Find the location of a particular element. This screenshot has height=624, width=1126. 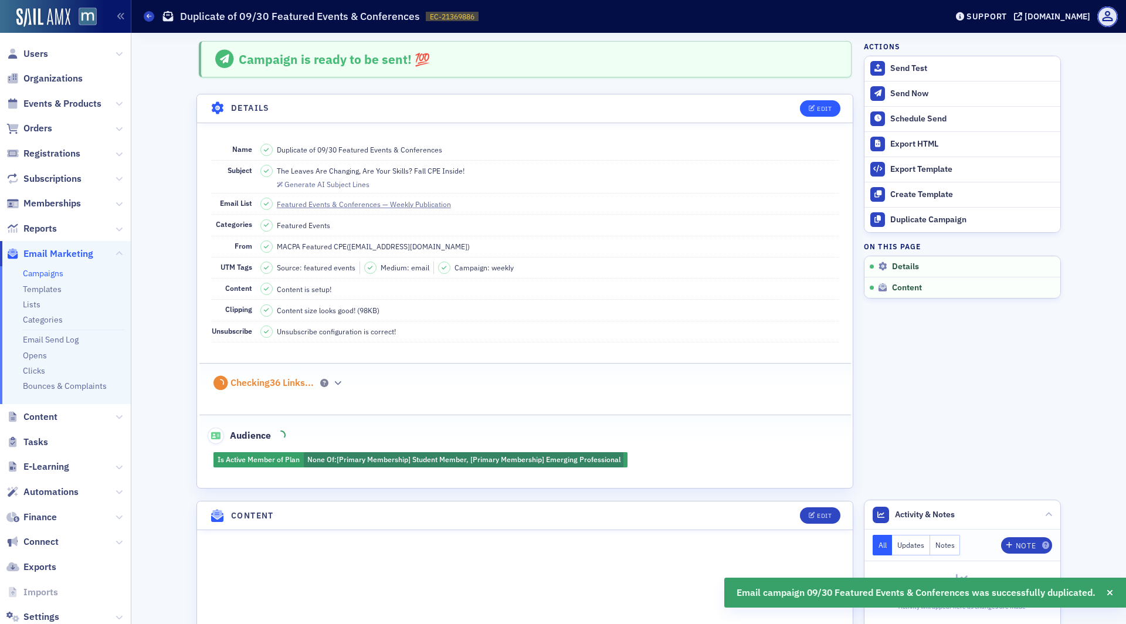

span: Automations is located at coordinates (51, 492).